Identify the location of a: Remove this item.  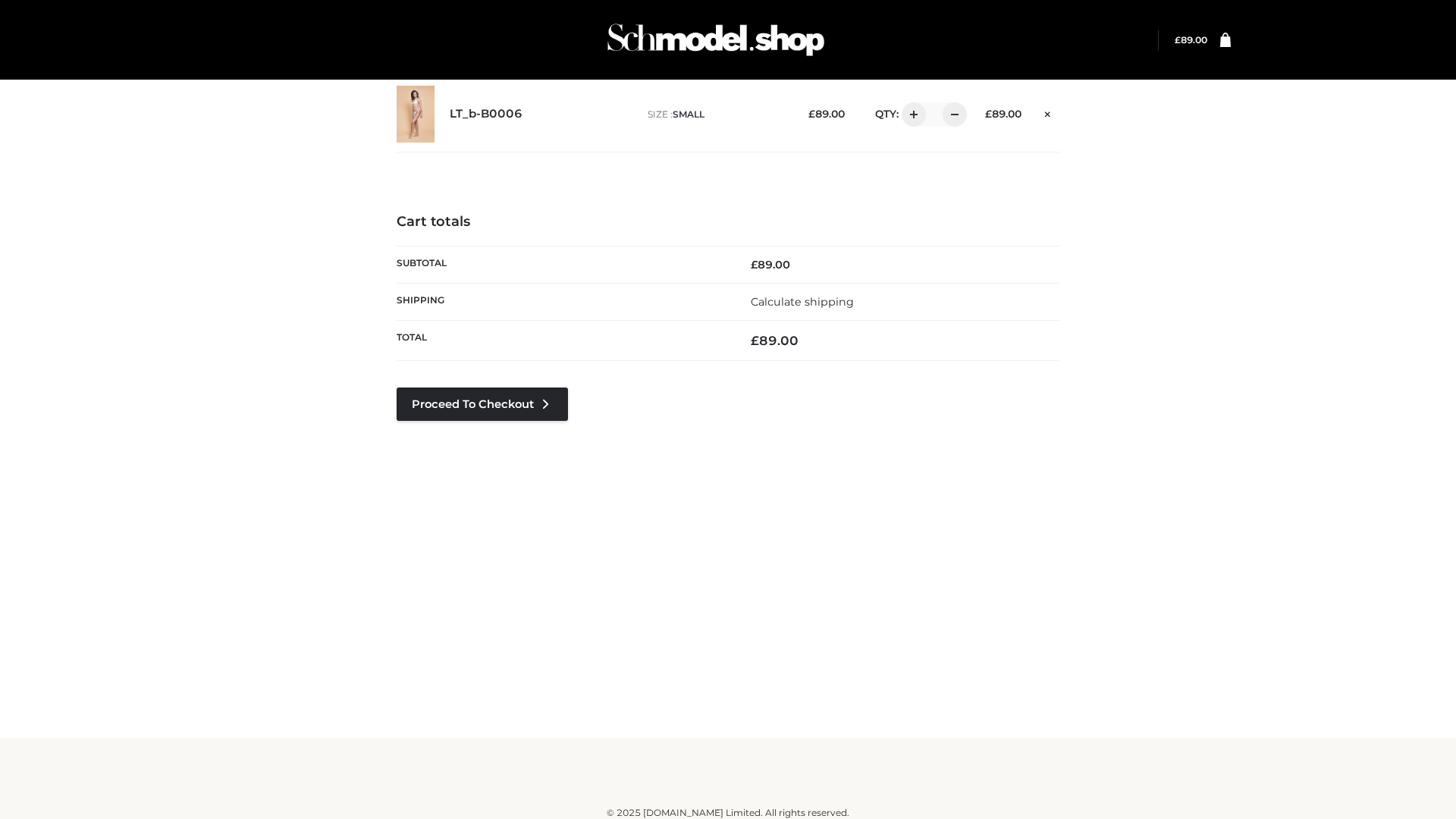
(1048, 112).